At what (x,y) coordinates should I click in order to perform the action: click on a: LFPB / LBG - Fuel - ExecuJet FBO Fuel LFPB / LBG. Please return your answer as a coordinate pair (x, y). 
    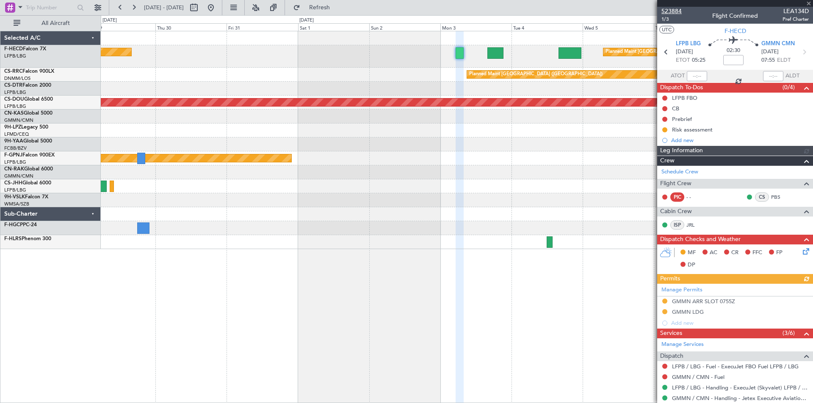
    Looking at the image, I should click on (735, 367).